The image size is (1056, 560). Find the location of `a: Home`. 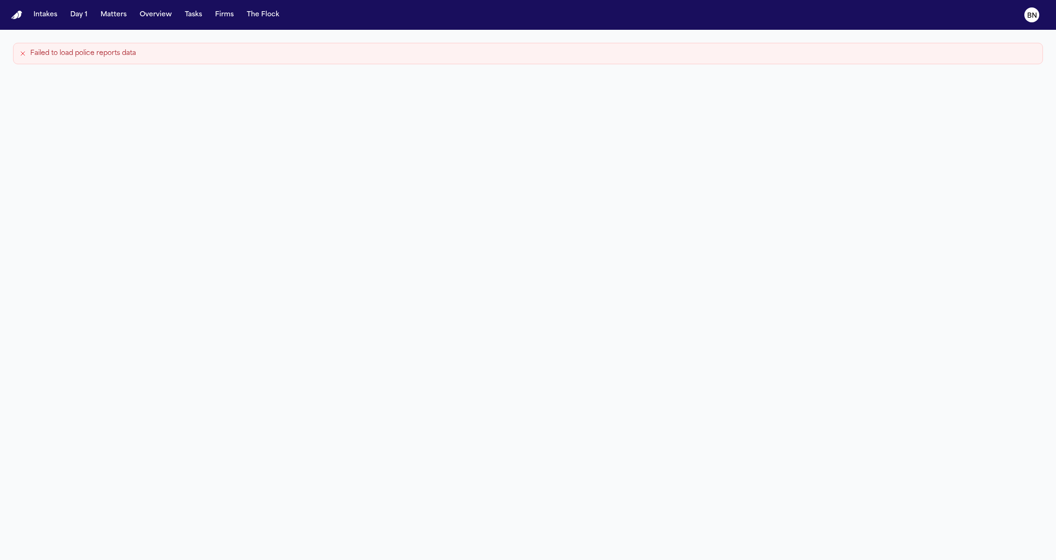

a: Home is located at coordinates (17, 15).